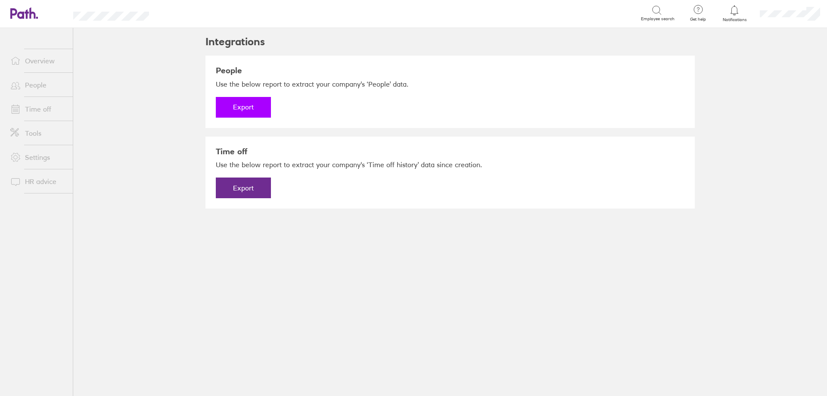 This screenshot has height=396, width=827. Describe the element at coordinates (450, 165) in the screenshot. I see `p: Use the below report to extract your company's ‘Time off history’ data since creation.` at that location.